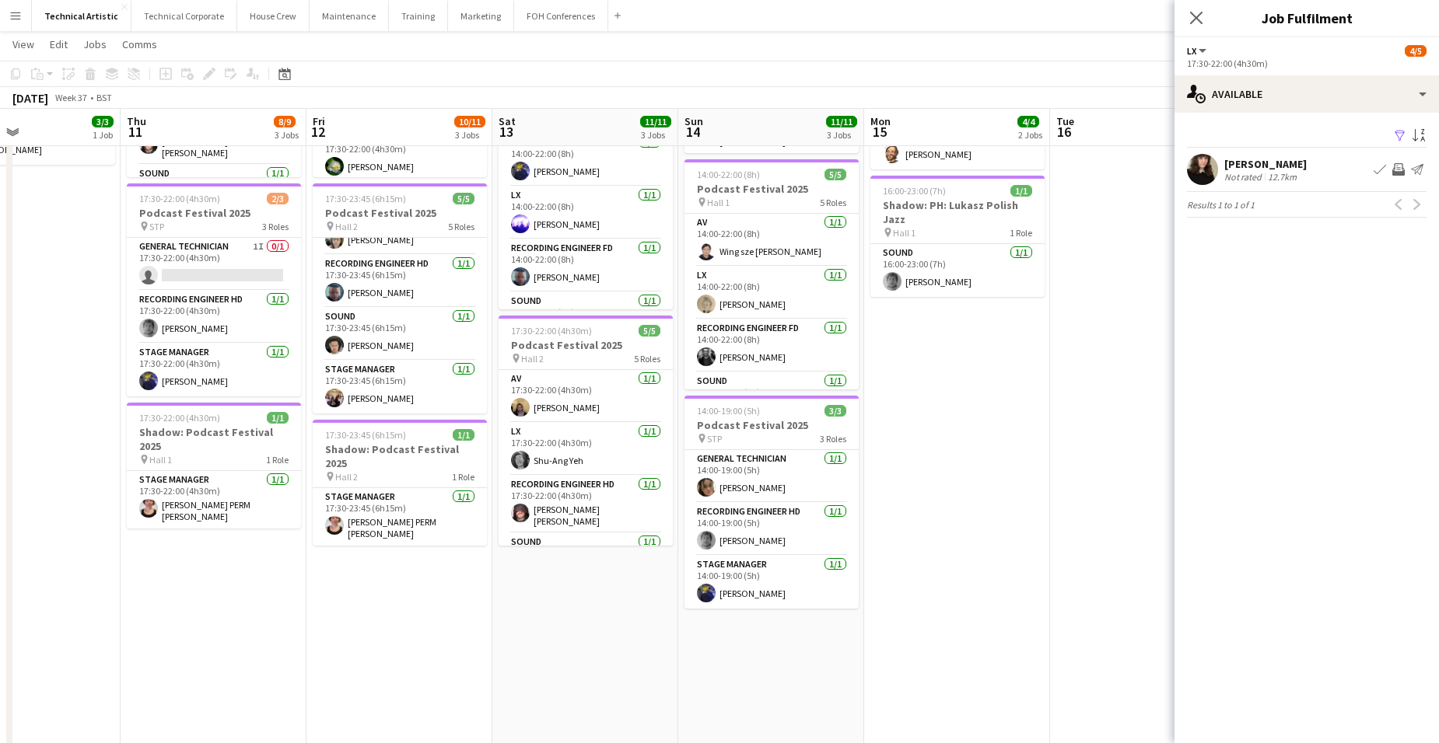 This screenshot has width=1439, height=743. What do you see at coordinates (1191, 51) in the screenshot?
I see `span: LX` at bounding box center [1191, 51].